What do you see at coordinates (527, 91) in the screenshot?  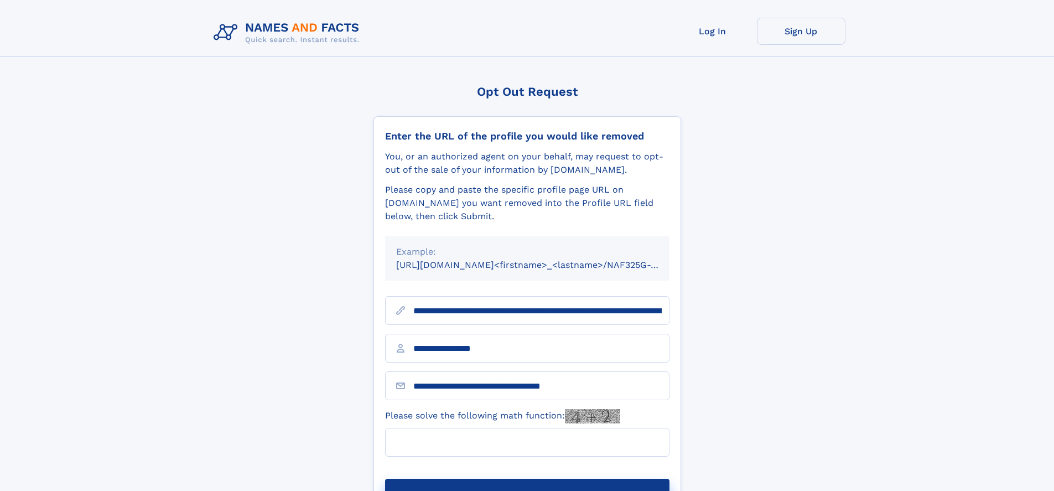 I see `div: Opt Out Request` at bounding box center [527, 91].